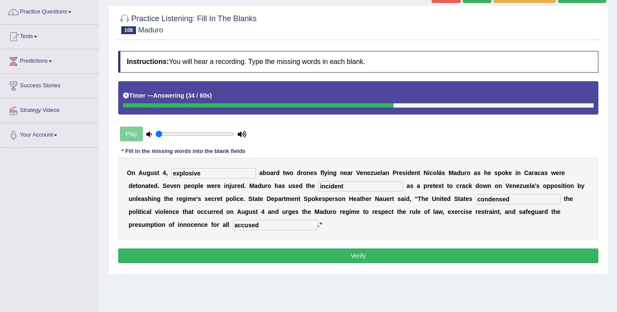  Describe the element at coordinates (129, 30) in the screenshot. I see `span: 108` at that location.